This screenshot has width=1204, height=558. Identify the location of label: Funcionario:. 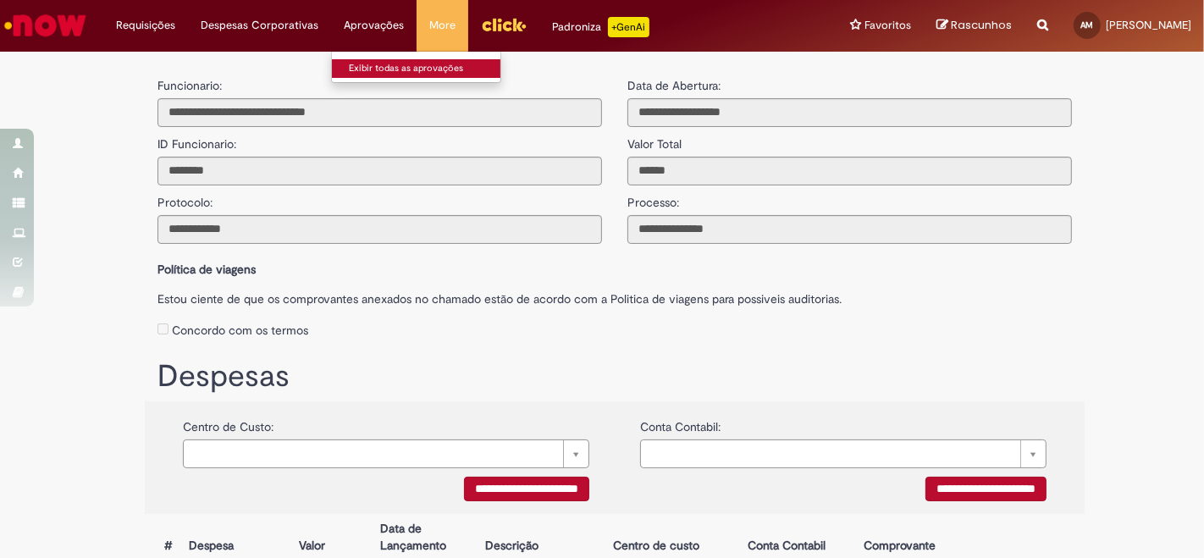
(190, 86).